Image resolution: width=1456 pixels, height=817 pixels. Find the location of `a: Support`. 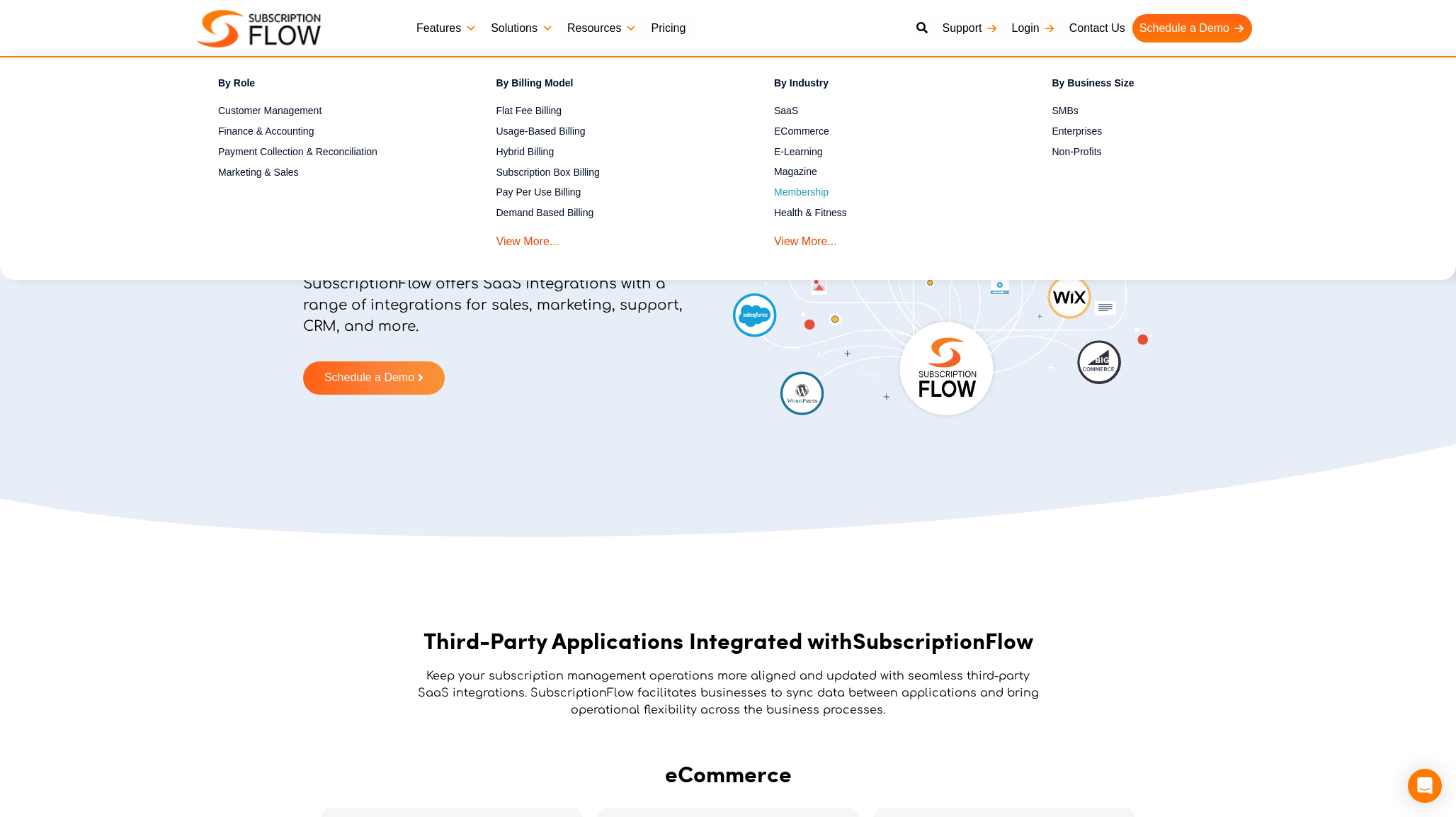

a: Support is located at coordinates (969, 28).